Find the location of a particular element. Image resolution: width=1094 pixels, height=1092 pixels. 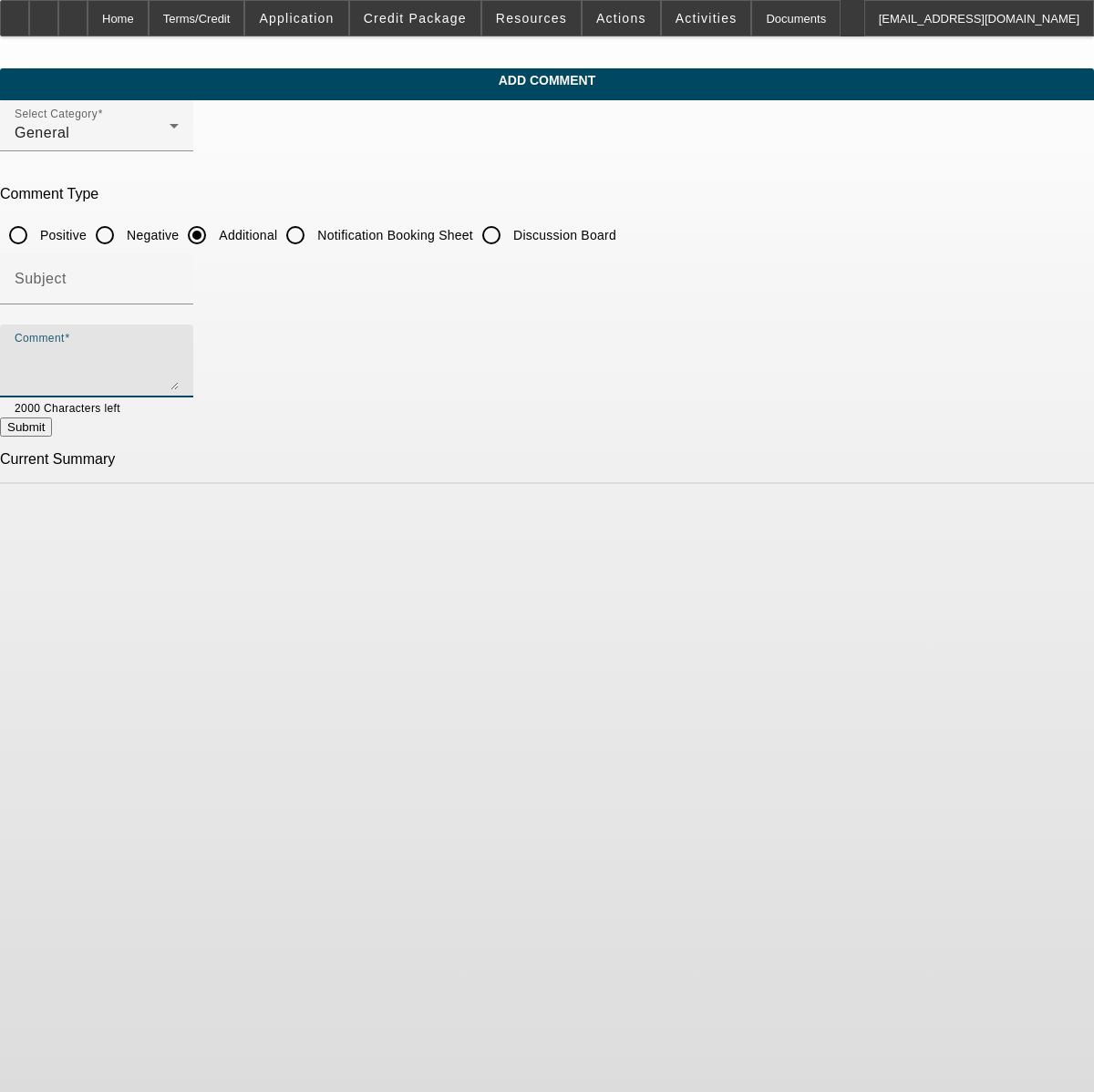

mat-label: Select Category is located at coordinates (56, 113).